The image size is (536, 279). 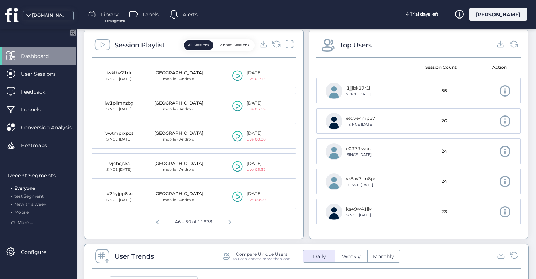 What do you see at coordinates (262, 254) in the screenshot?
I see `div: Compare Unique Users` at bounding box center [262, 254].